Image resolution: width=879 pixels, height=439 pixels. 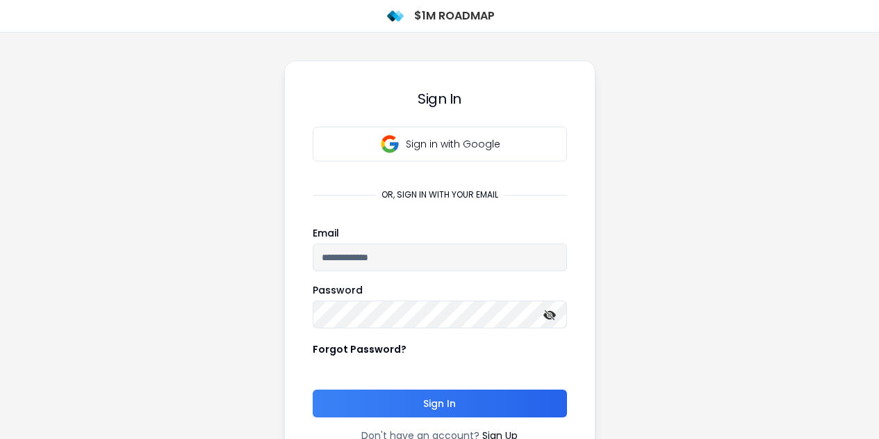 I want to click on label: Password, so click(x=338, y=290).